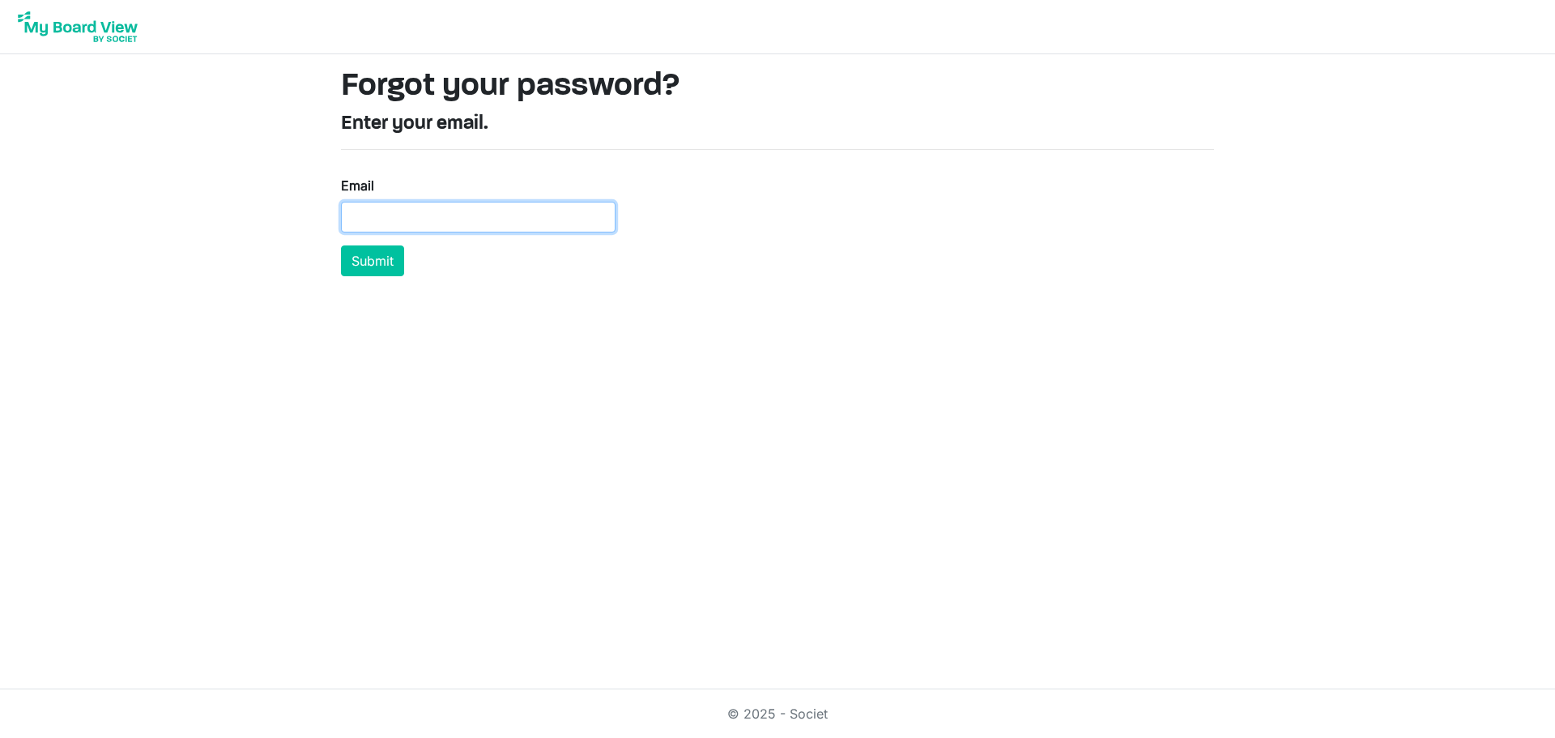  What do you see at coordinates (778, 87) in the screenshot?
I see `h1: Forgot your password?` at bounding box center [778, 87].